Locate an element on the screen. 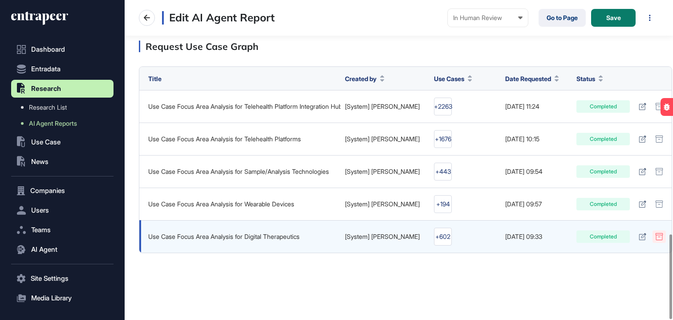 The width and height of the screenshot is (673, 320). span: Dashboard is located at coordinates (48, 49).